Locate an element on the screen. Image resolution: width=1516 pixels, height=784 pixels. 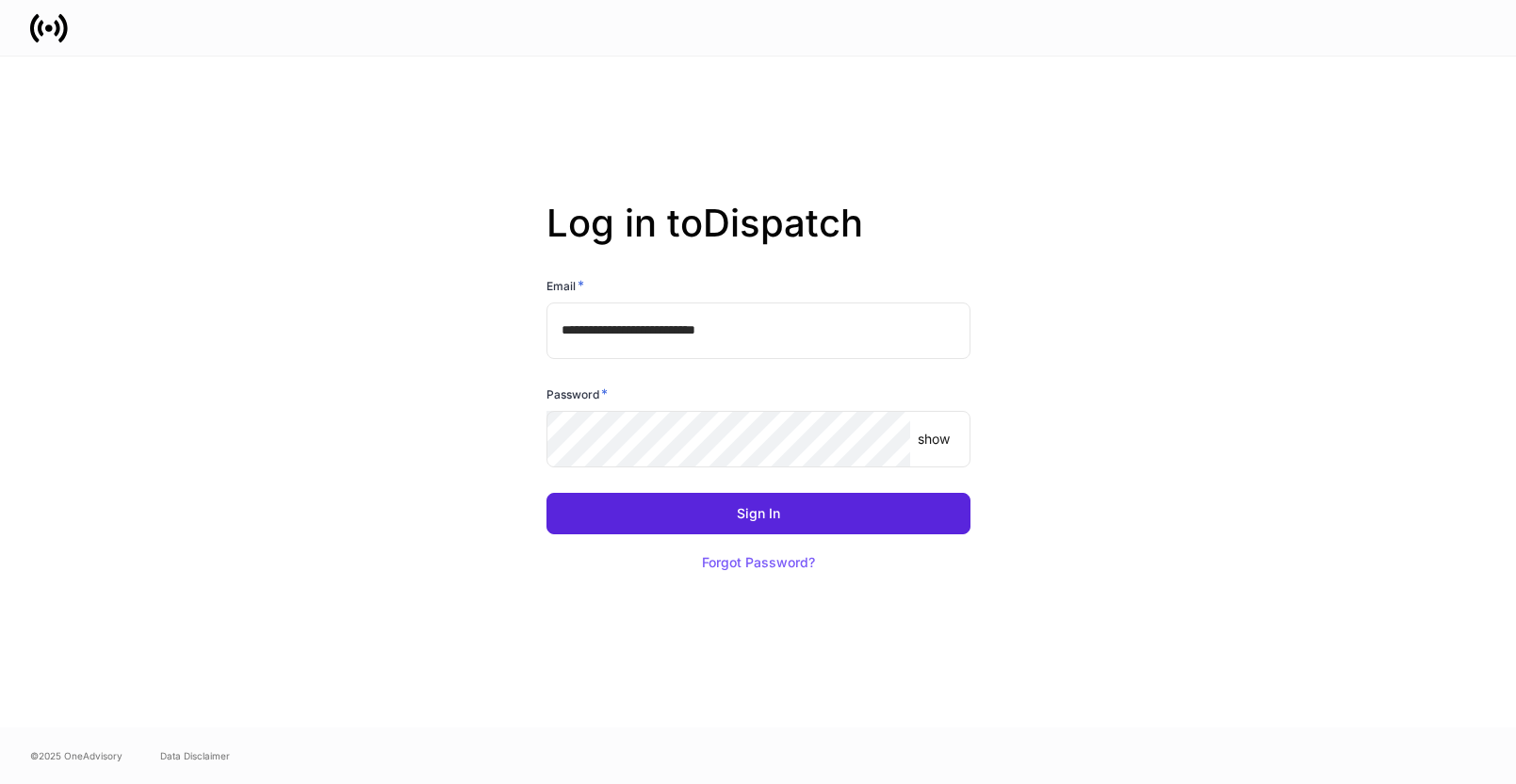
p: show is located at coordinates (934, 439).